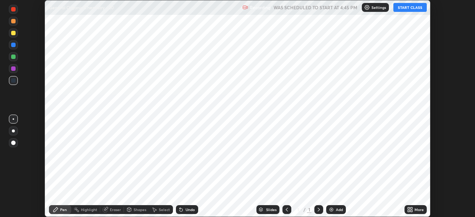 Image resolution: width=475 pixels, height=217 pixels. Describe the element at coordinates (367, 7) in the screenshot. I see `img: class-settings-icons` at that location.